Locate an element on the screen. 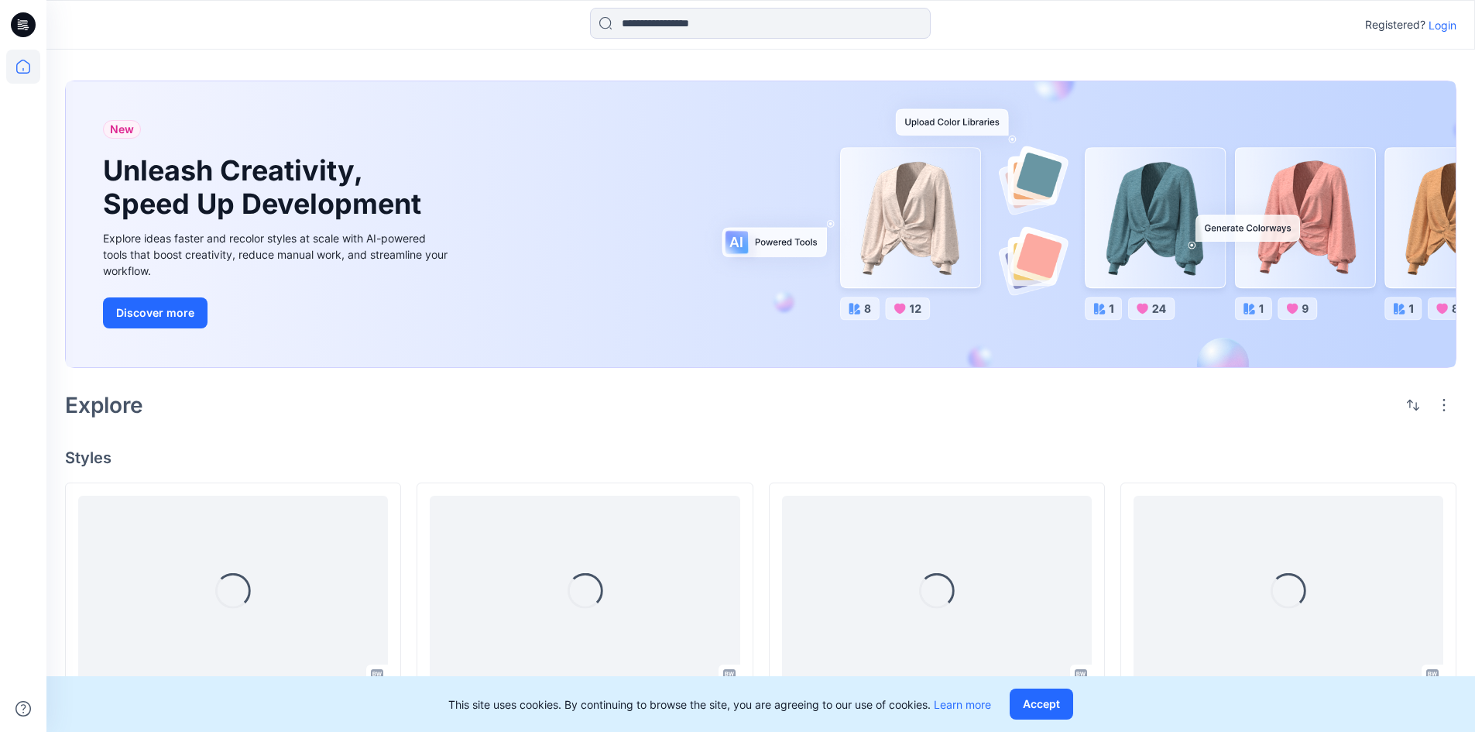  h4: Styles is located at coordinates (760, 458).